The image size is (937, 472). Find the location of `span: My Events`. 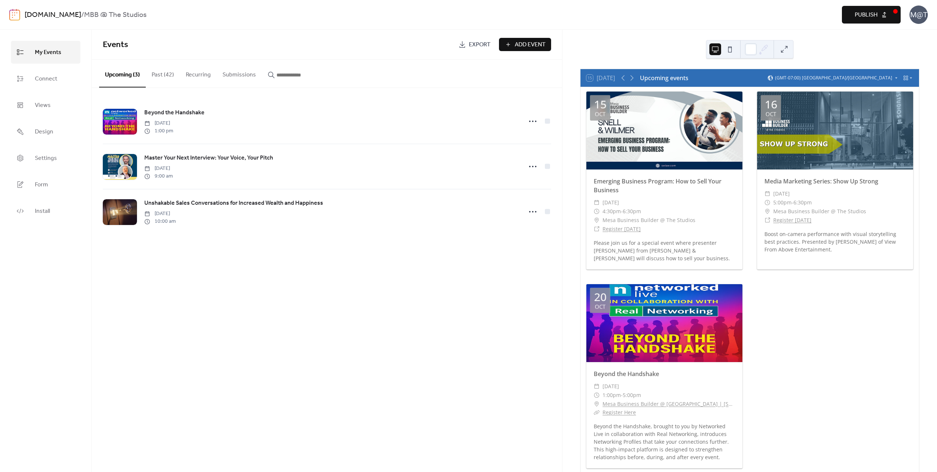

span: My Events is located at coordinates (48, 53).